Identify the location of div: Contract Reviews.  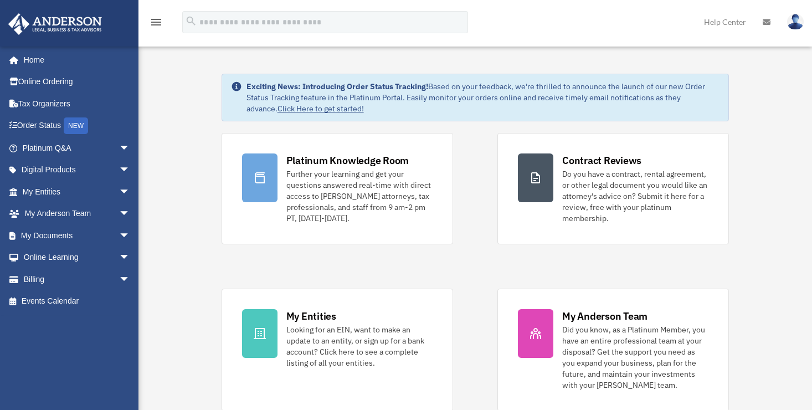
(601, 160).